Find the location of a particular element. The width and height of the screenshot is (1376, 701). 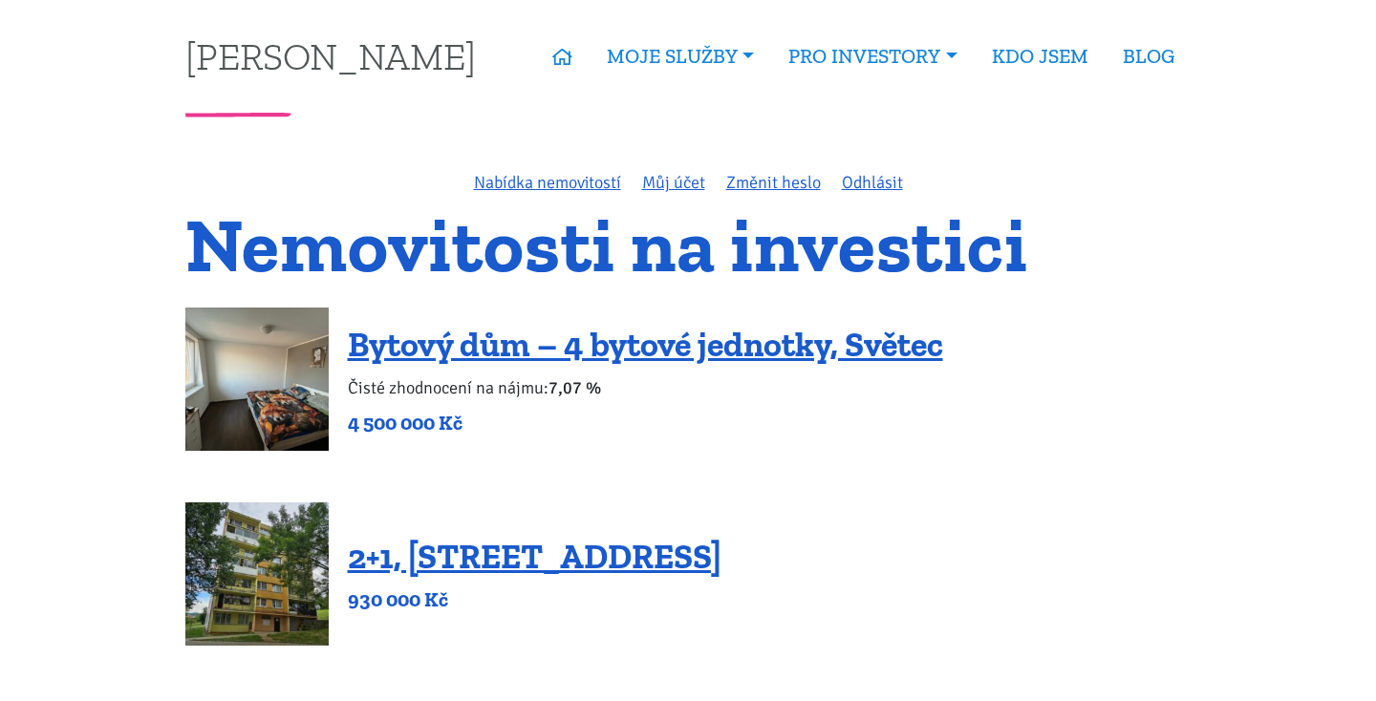

a: Můj účet is located at coordinates (674, 182).